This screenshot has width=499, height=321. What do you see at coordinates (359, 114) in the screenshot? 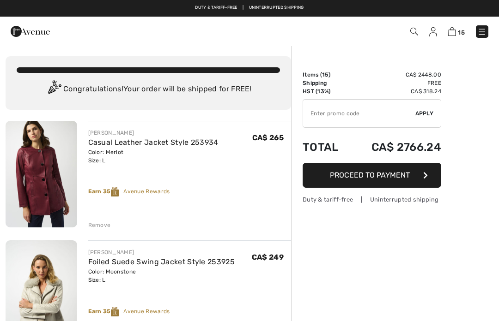
I see `input: Promo code` at bounding box center [359, 114].